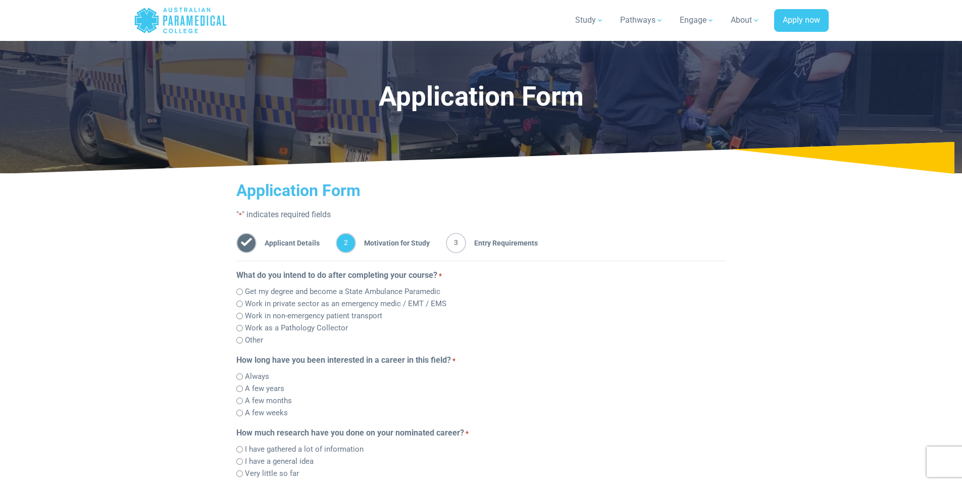 Image resolution: width=962 pixels, height=484 pixels. Describe the element at coordinates (265, 388) in the screenshot. I see `label: A few years` at that location.